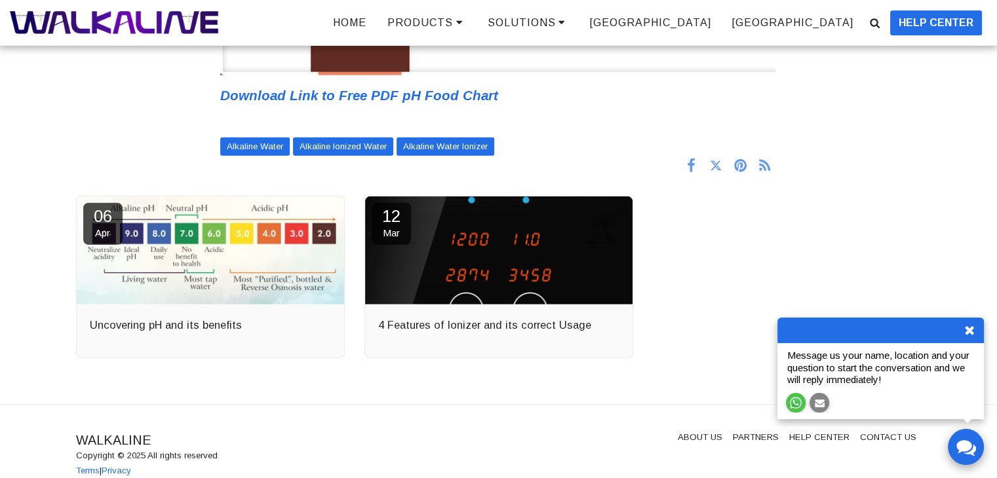  What do you see at coordinates (499, 326) in the screenshot?
I see `a: 4 Features of Ionizer and its correct Usage` at bounding box center [499, 326].